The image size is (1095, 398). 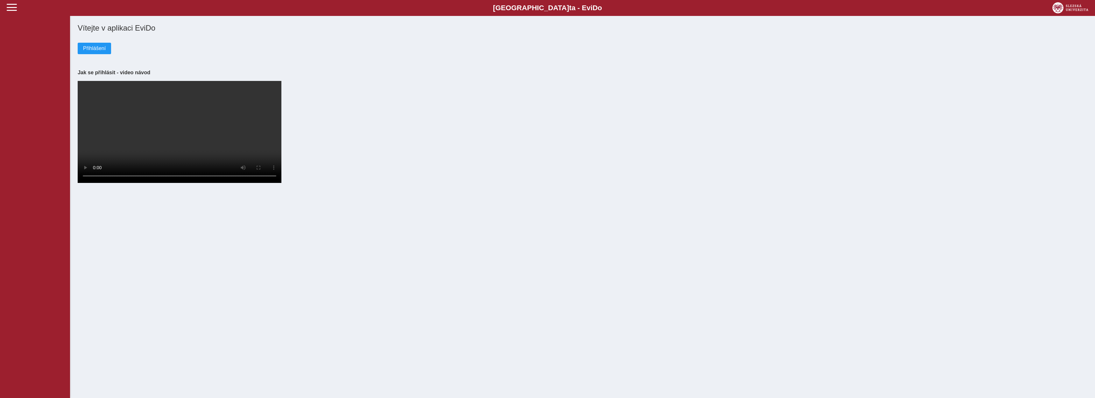 What do you see at coordinates (570, 8) in the screenshot?
I see `span: t` at bounding box center [570, 8].